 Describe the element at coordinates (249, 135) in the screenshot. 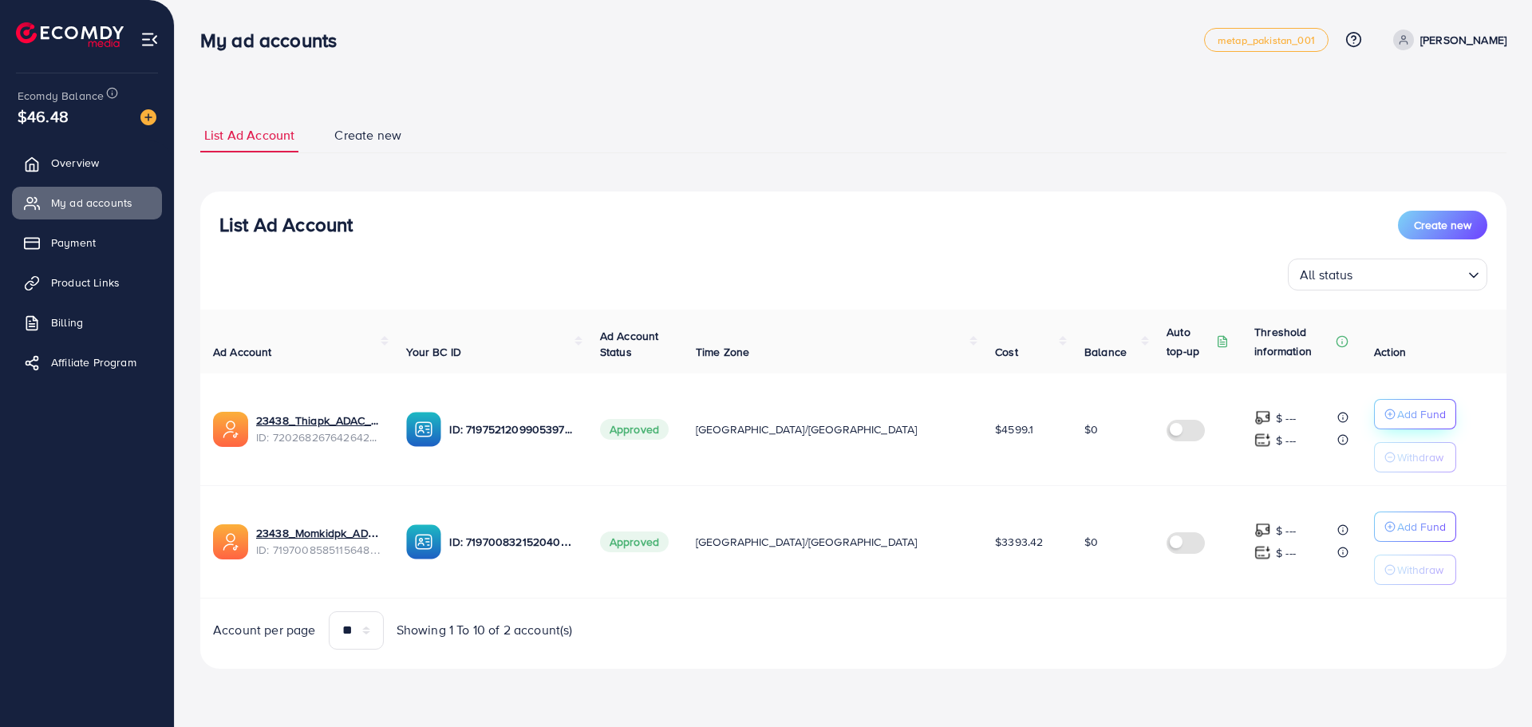

I see `span: List Ad Account` at that location.